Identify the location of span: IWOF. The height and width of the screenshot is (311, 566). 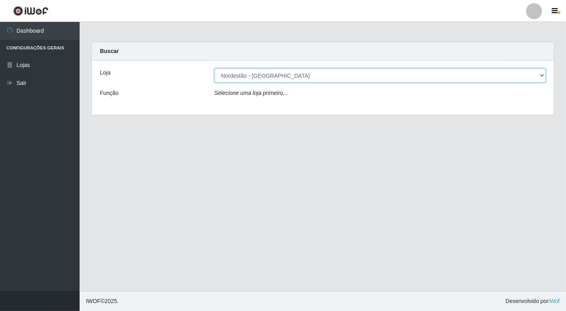
(93, 301).